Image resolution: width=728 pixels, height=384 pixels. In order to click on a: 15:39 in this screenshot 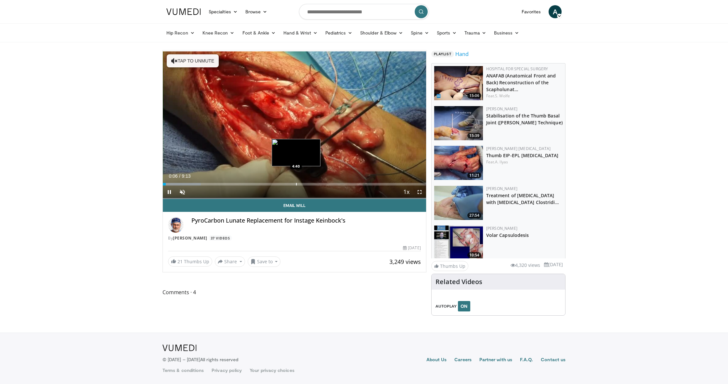, I will do `click(459, 123)`.